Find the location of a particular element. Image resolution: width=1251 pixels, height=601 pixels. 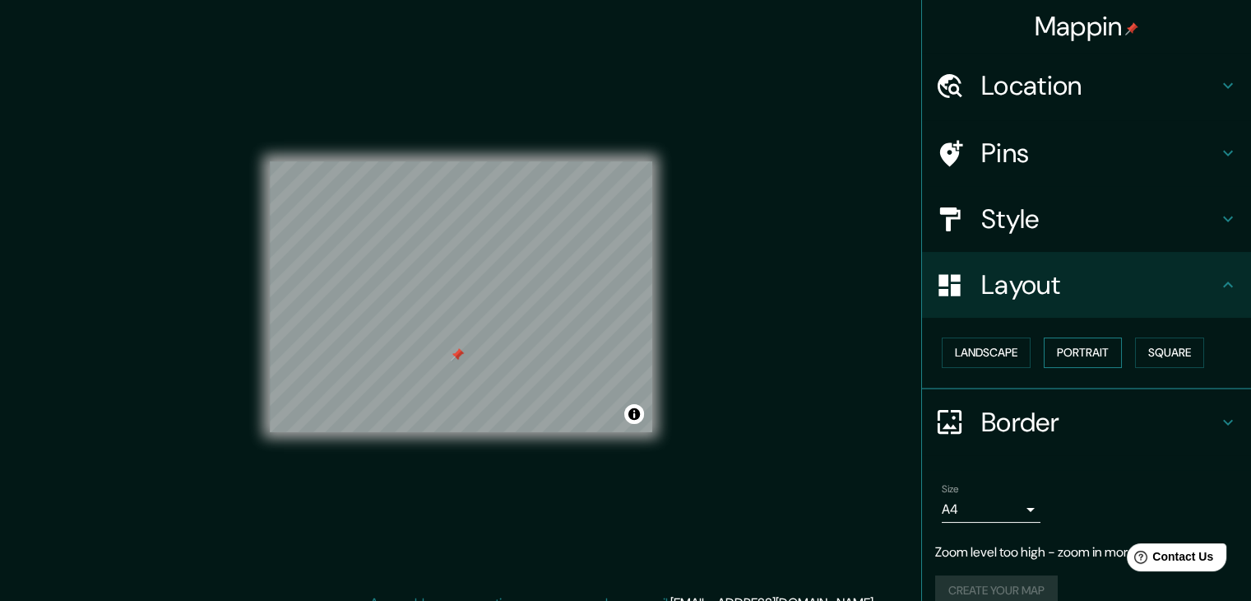

div: Border is located at coordinates (1087, 422).